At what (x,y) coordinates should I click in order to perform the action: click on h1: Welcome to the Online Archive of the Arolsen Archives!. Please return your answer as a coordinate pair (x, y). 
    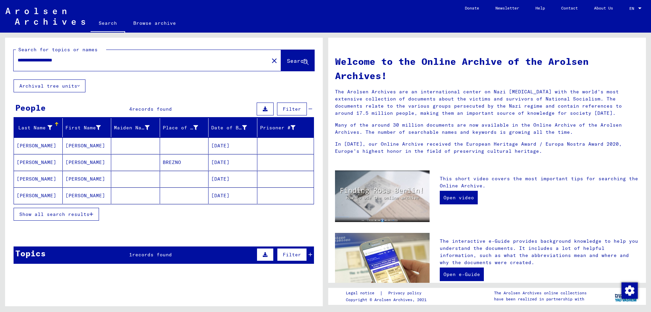
    Looking at the image, I should click on (487, 68).